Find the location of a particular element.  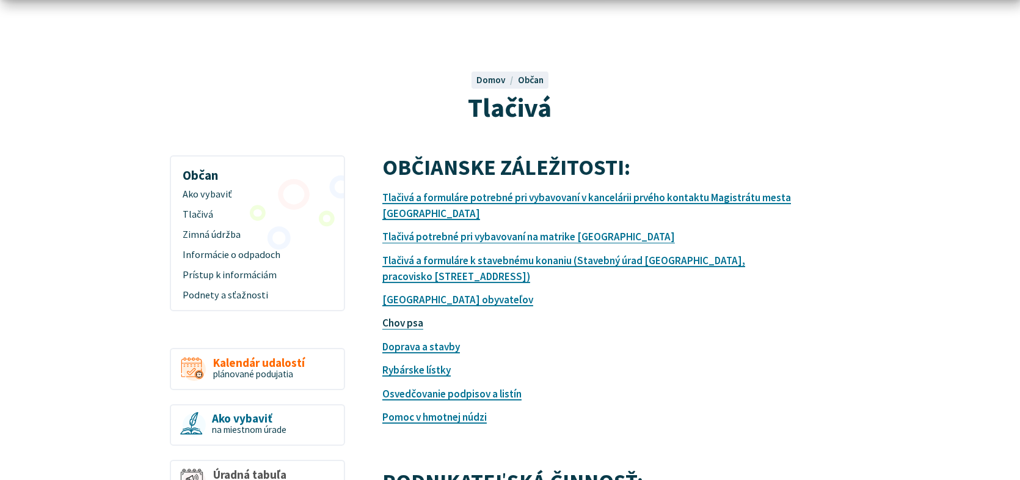

span: Informácie o odpadoch is located at coordinates (257, 254).